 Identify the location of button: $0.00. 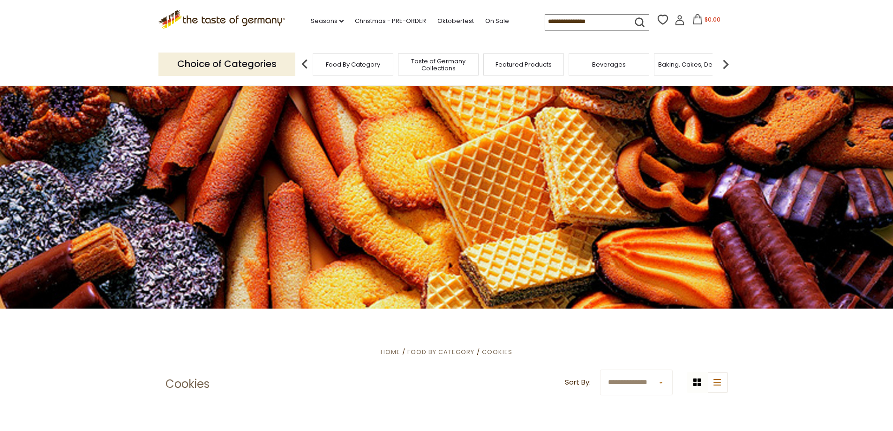
(706, 21).